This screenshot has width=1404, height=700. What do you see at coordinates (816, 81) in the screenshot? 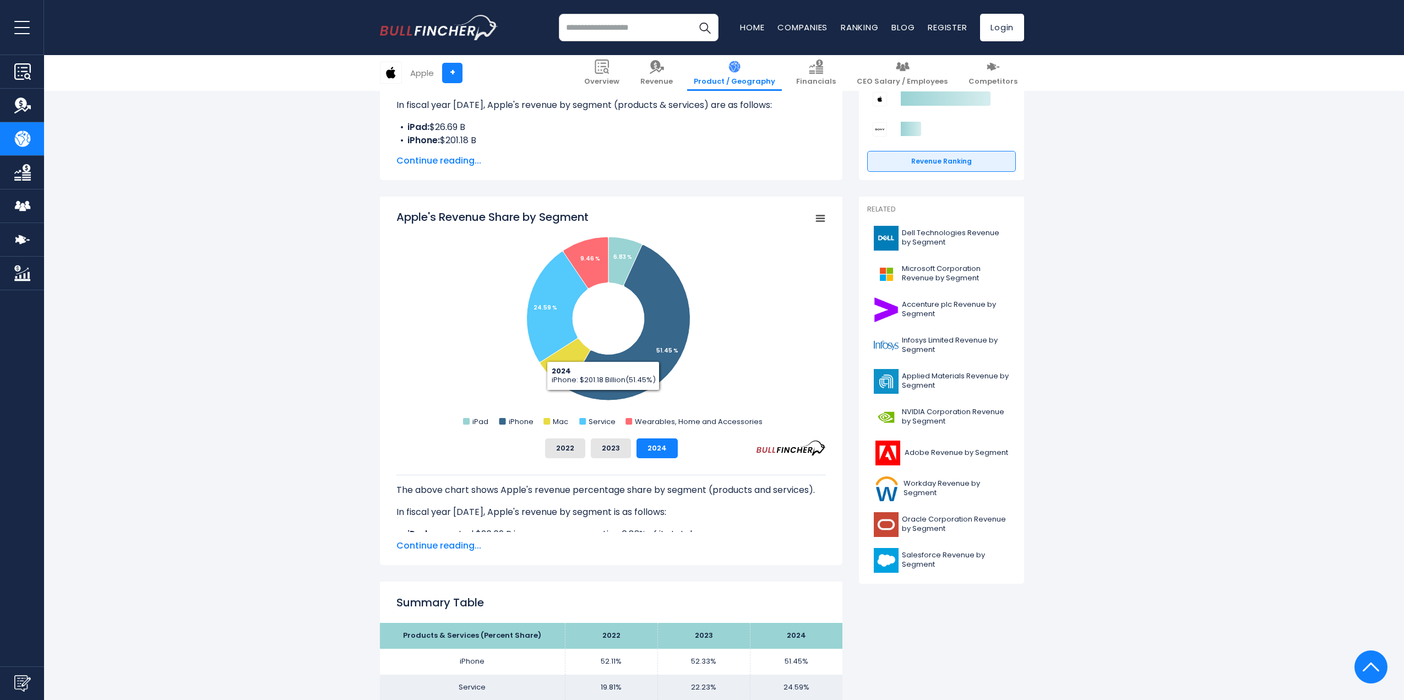
I see `span: Financials` at bounding box center [816, 81].